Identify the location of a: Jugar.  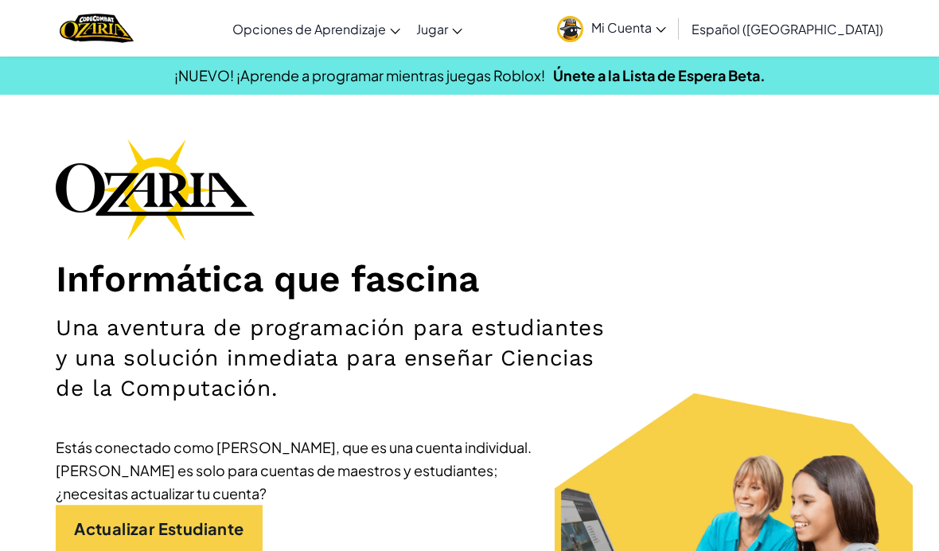
(439, 29).